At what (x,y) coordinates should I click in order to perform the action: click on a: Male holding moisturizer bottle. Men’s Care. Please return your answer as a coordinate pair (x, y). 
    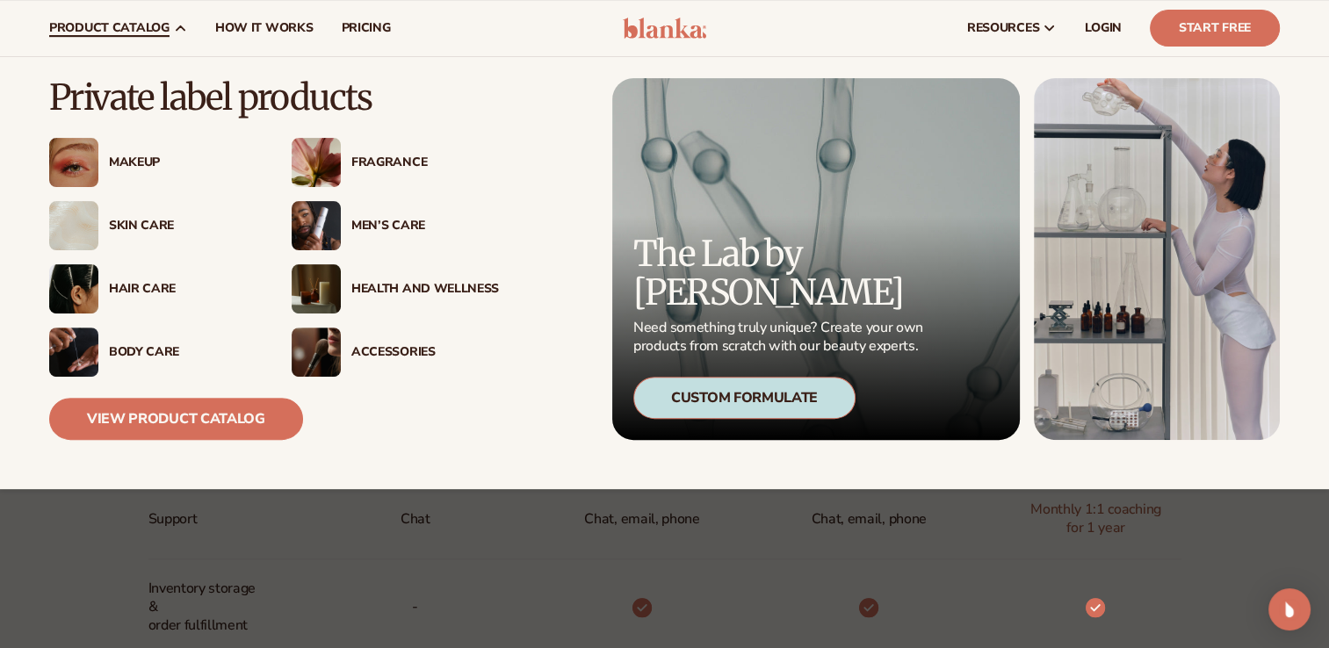
    Looking at the image, I should click on (395, 226).